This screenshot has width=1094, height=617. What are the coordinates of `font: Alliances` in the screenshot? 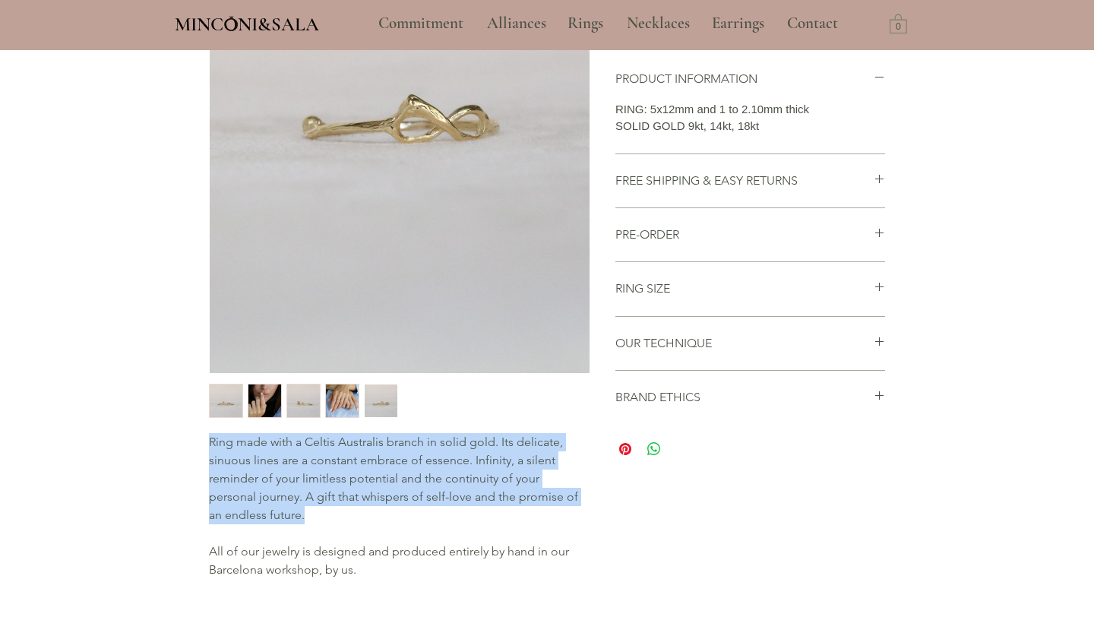 It's located at (517, 23).